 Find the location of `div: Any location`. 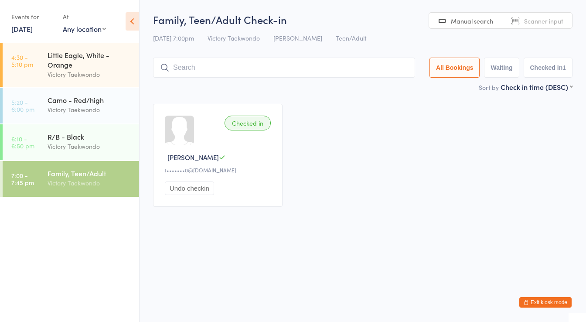

div: Any location is located at coordinates (84, 29).